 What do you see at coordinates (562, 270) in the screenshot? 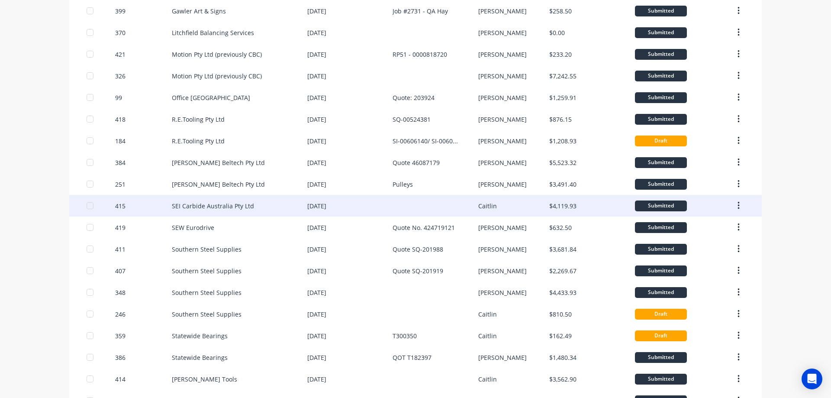
I see `div: $2,269.67` at bounding box center [562, 270].